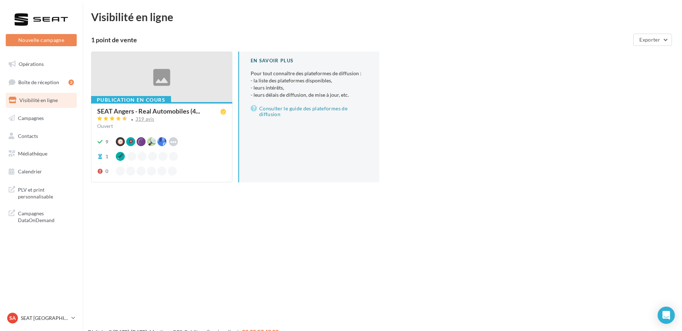  Describe the element at coordinates (382, 17) in the screenshot. I see `div: Visibilité en ligne` at that location.